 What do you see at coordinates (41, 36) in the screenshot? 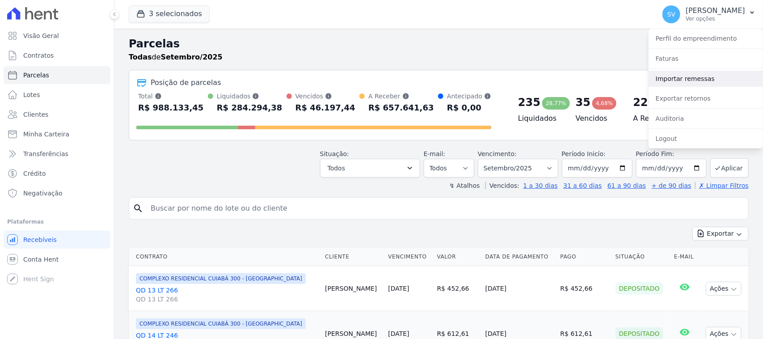
I see `span: Visão Geral` at bounding box center [41, 36].